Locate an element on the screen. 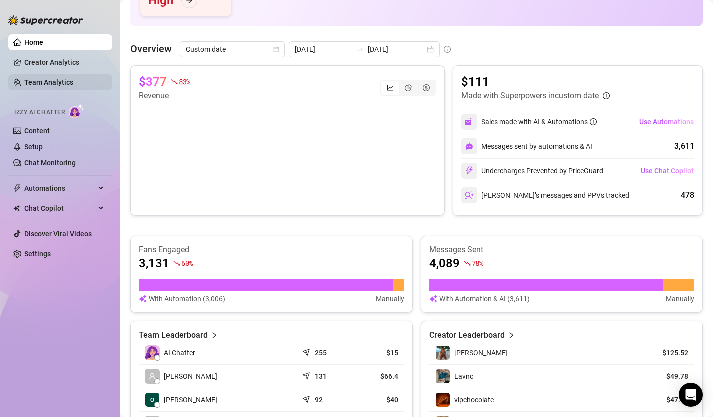 The width and height of the screenshot is (713, 417). input: Start date is located at coordinates (323, 49).